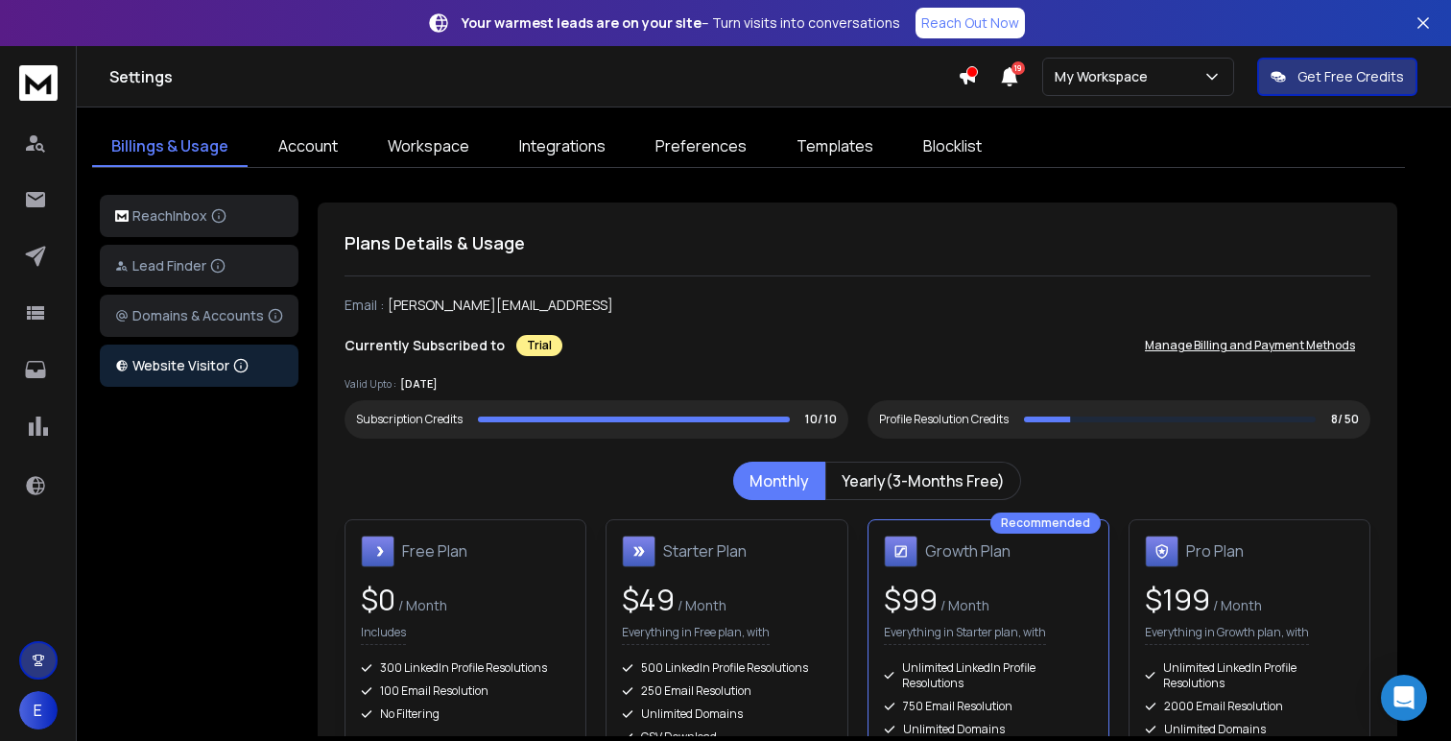 This screenshot has width=1451, height=741. Describe the element at coordinates (1351, 77) in the screenshot. I see `p: Get Free Credits` at that location.